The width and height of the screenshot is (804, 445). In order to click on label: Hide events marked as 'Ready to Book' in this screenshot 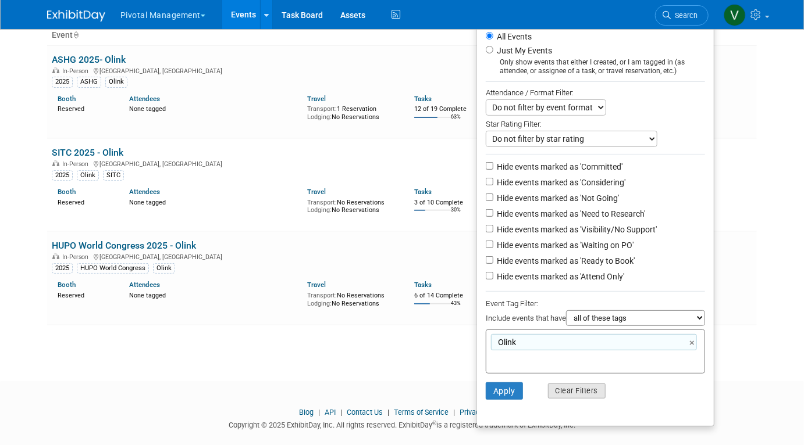, I will do `click(564, 261)`.